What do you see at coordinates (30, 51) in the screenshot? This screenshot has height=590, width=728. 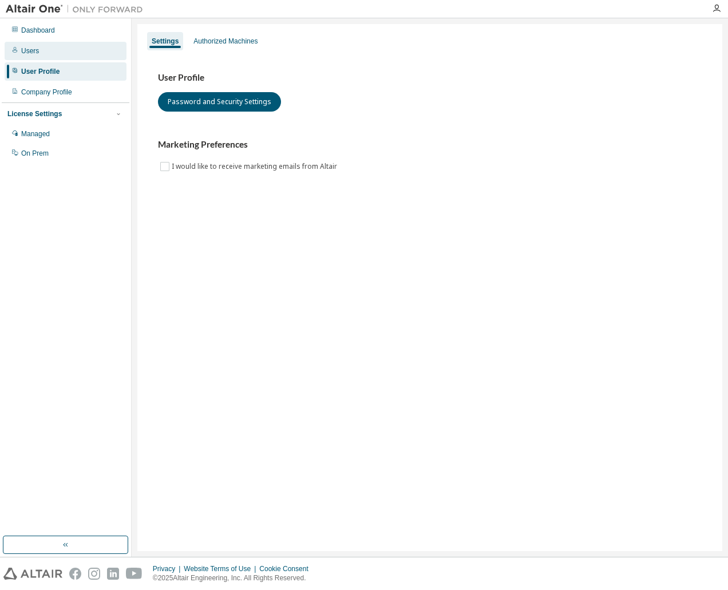 I see `div: Users` at bounding box center [30, 51].